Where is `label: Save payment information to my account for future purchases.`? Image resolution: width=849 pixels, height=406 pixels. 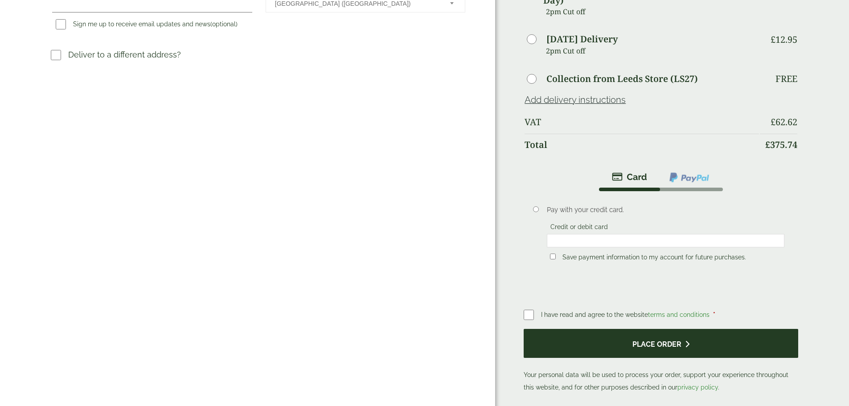
label: Save payment information to my account for future purchases. is located at coordinates (654, 259).